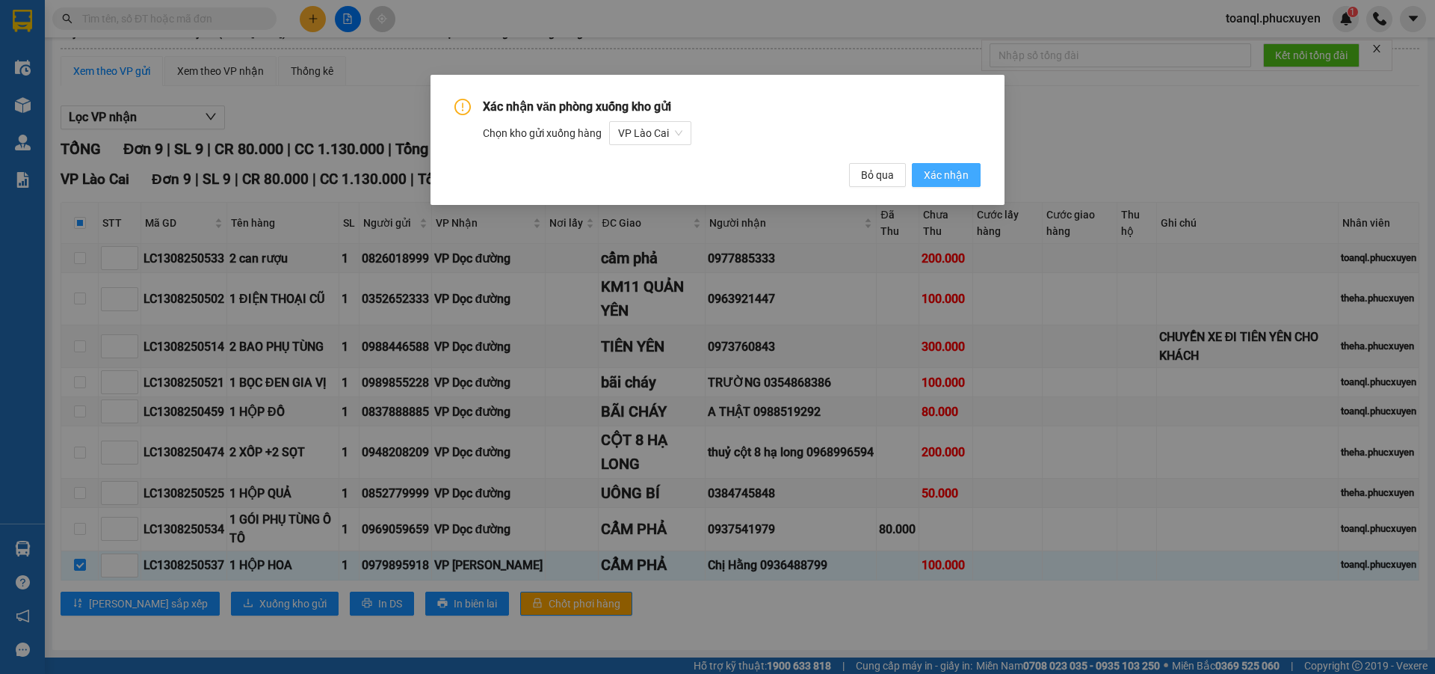 The width and height of the screenshot is (1435, 674). What do you see at coordinates (463, 107) in the screenshot?
I see `span: exclamation-circle` at bounding box center [463, 107].